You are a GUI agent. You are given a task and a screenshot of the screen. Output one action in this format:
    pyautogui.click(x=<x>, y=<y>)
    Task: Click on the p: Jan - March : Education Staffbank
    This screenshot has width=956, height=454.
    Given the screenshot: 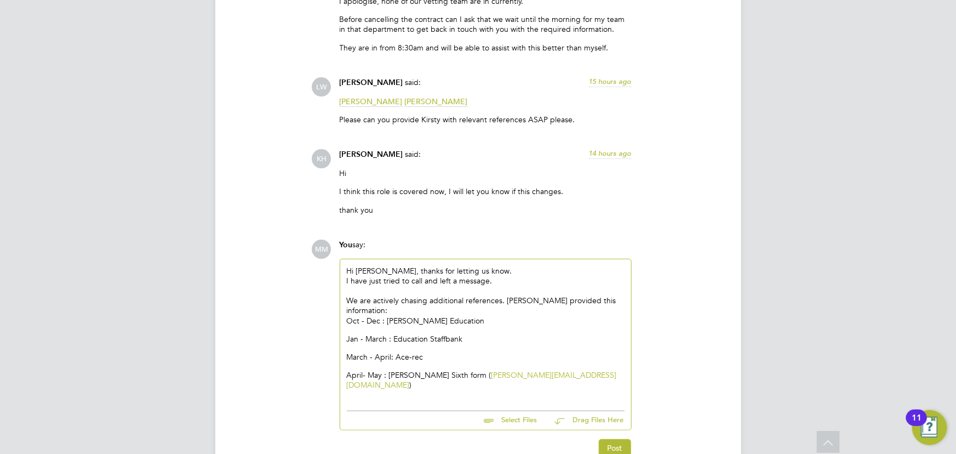 What is the action you would take?
    pyautogui.click(x=486, y=339)
    